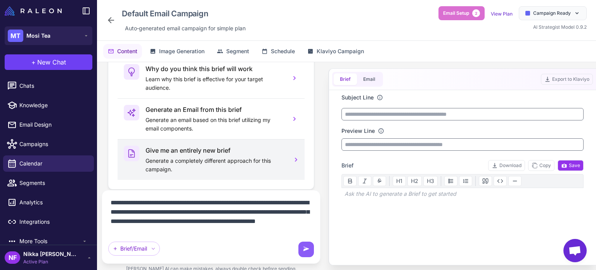 The width and height of the screenshot is (596, 270). What do you see at coordinates (463, 194) in the screenshot?
I see `div: Ask the AI to generate a Brief to get started` at bounding box center [463, 194].